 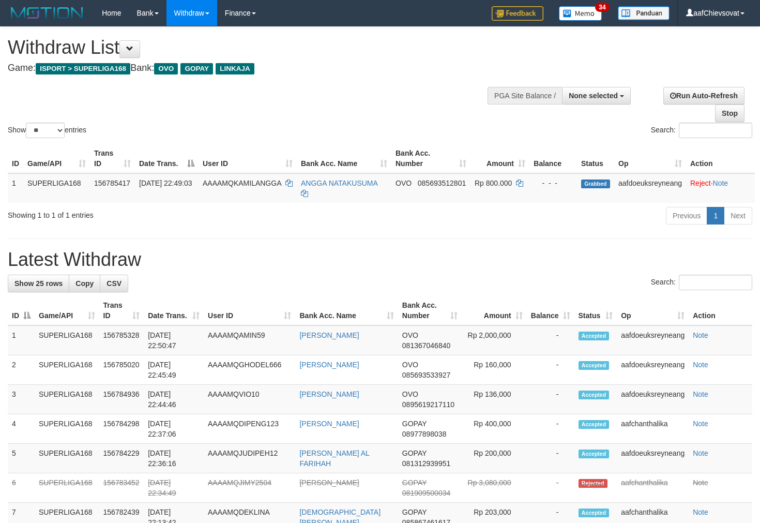 I want to click on img: Button%20Memo.svg, so click(x=581, y=13).